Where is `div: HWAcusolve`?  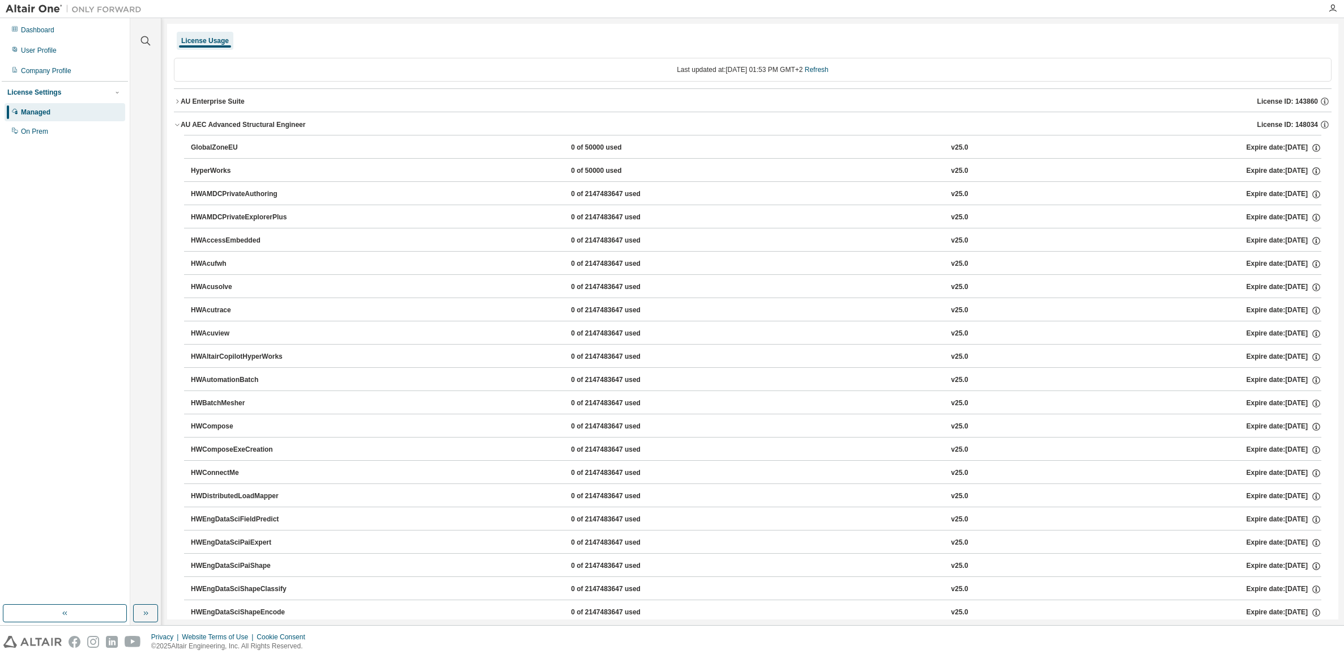
div: HWAcusolve is located at coordinates (242, 287).